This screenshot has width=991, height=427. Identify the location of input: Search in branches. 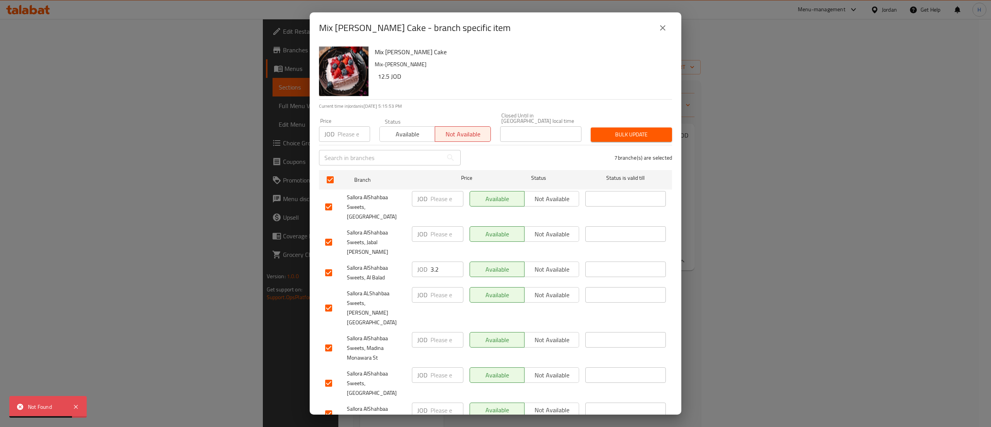
(381, 158).